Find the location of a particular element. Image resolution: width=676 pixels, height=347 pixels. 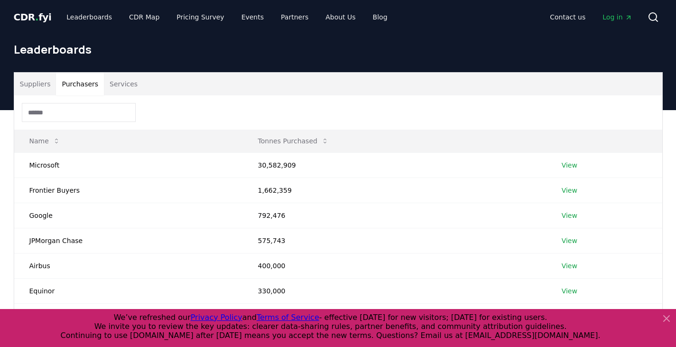

a: Leaderboards is located at coordinates (89, 17).